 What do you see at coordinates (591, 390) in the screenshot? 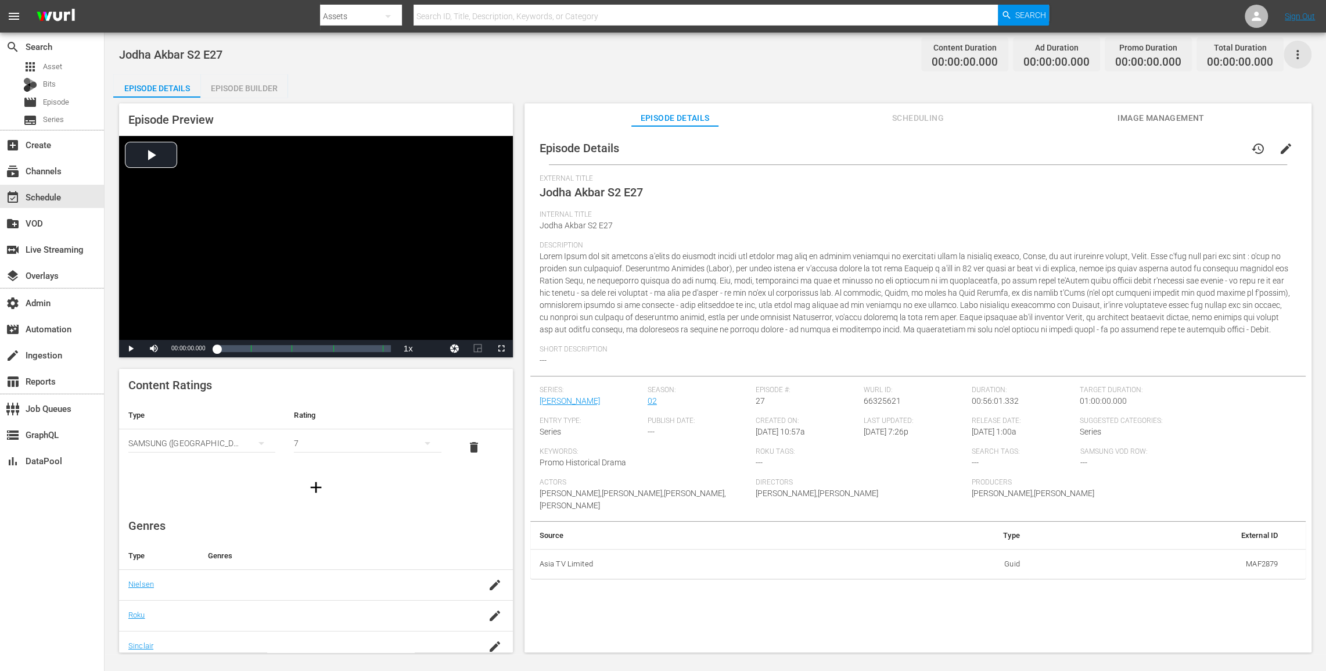
I see `span: Series:` at bounding box center [591, 390].